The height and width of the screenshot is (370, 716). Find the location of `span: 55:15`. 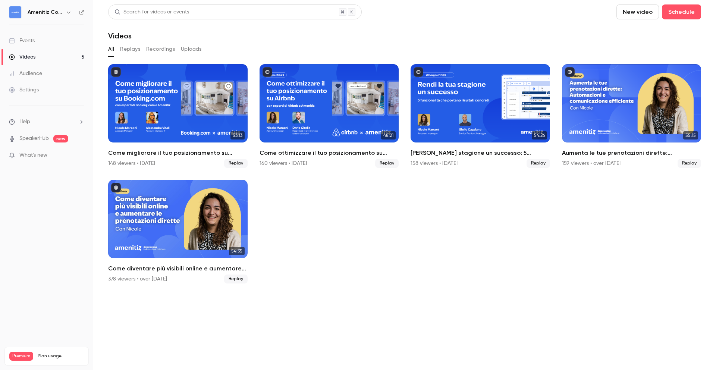

span: 55:15 is located at coordinates (691, 135).